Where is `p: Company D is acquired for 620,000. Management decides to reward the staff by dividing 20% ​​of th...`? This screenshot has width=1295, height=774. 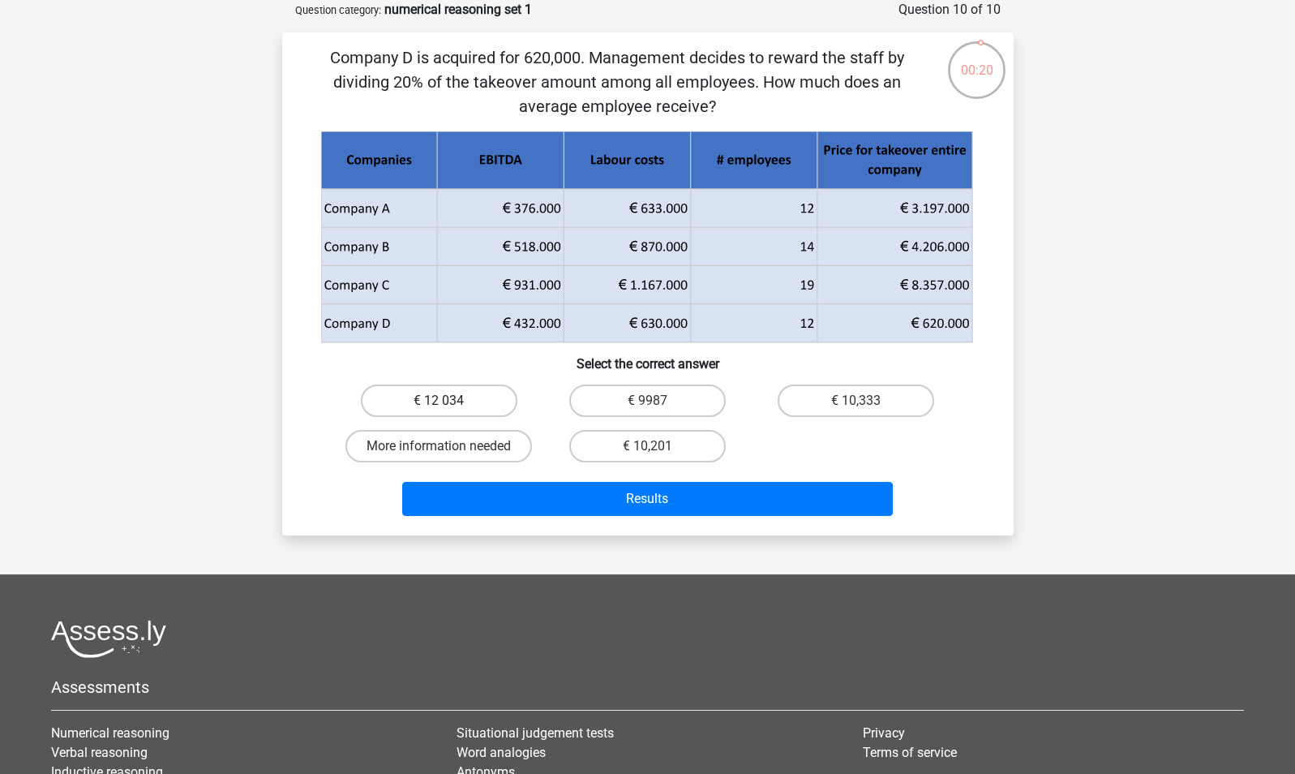 p: Company D is acquired for 620,000. Management decides to reward the staff by dividing 20% ​​of th... is located at coordinates (617, 82).